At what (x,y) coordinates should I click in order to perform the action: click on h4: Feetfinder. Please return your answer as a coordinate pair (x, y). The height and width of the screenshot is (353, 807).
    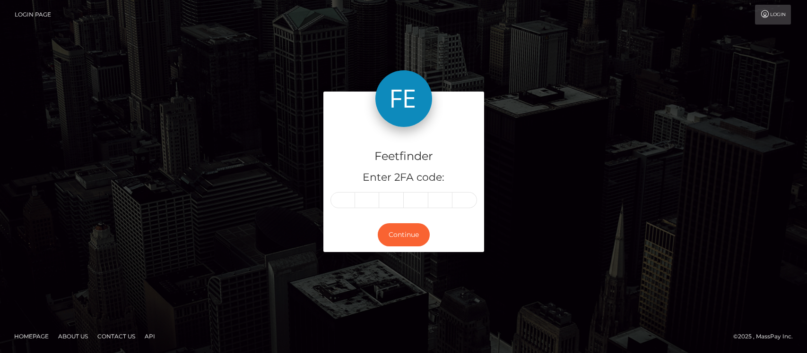
    Looking at the image, I should click on (404, 156).